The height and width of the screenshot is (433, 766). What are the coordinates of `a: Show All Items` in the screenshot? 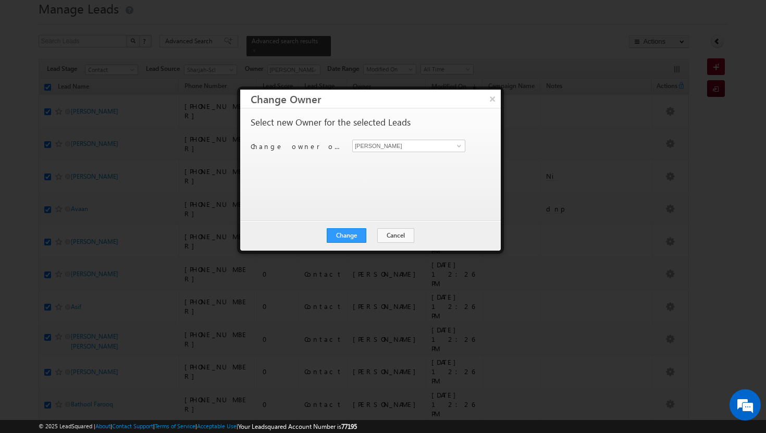 It's located at (457, 146).